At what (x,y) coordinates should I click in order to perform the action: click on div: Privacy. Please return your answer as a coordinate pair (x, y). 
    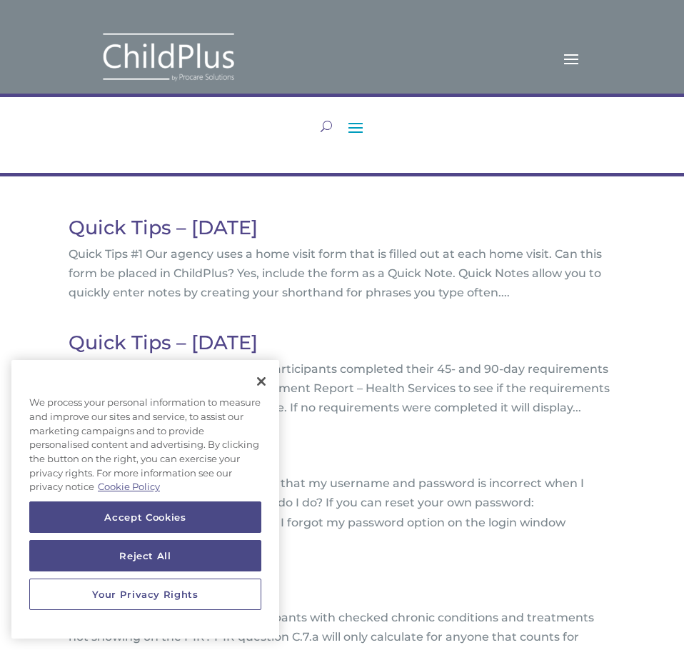
    Looking at the image, I should click on (145, 499).